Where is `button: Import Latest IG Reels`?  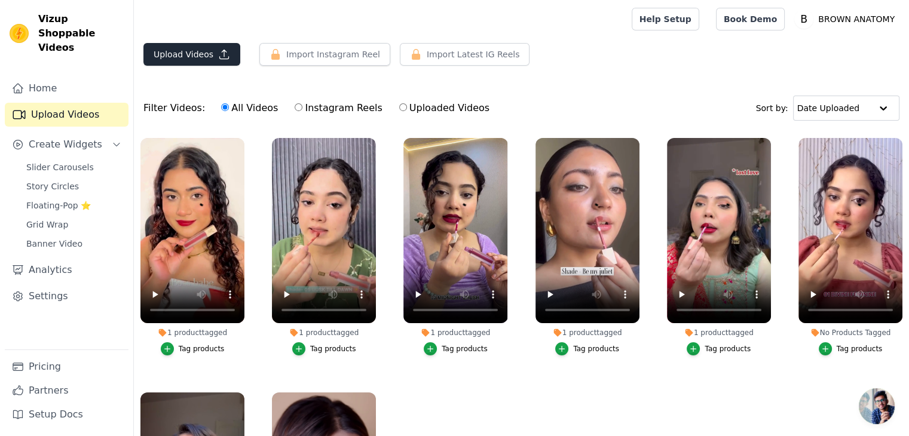
button: Import Latest IG Reels is located at coordinates (465, 54).